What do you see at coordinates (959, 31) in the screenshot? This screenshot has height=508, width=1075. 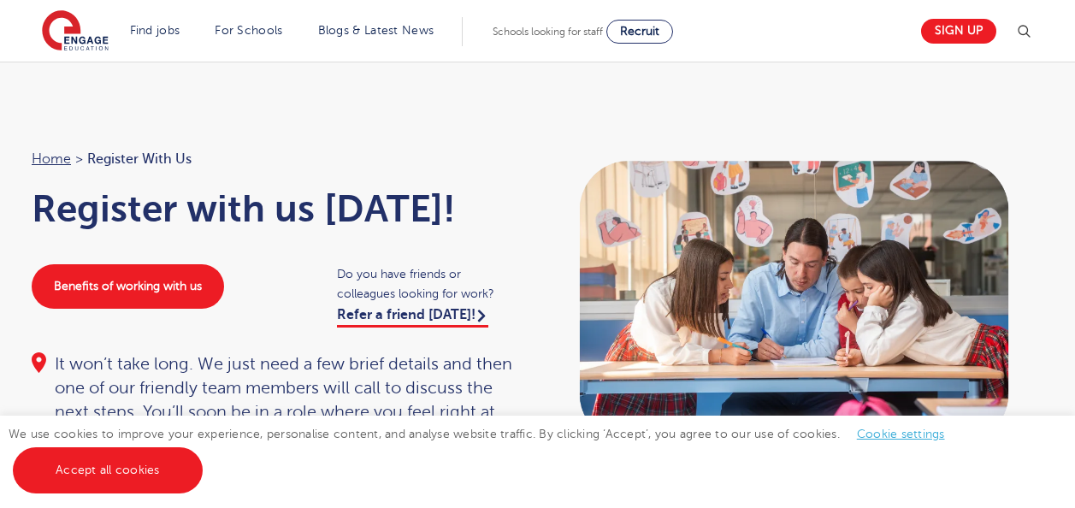 I see `a: Sign up` at bounding box center [959, 31].